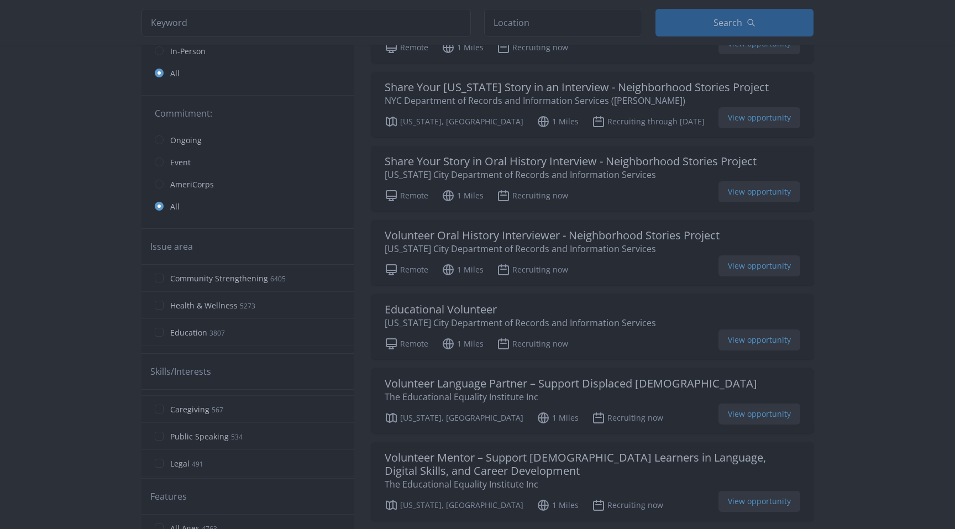 This screenshot has width=955, height=529. I want to click on a: Ongoing, so click(248, 140).